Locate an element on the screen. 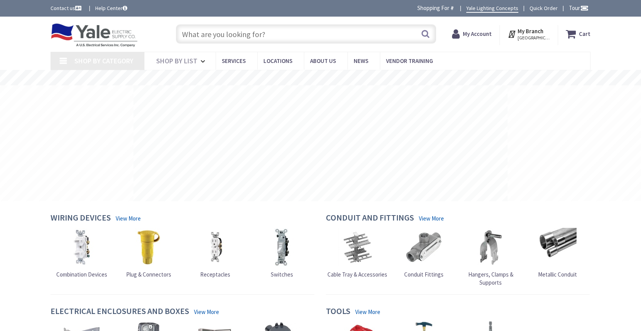 The image size is (641, 331). span: Hangers, Clamps & Supports is located at coordinates (491, 278).